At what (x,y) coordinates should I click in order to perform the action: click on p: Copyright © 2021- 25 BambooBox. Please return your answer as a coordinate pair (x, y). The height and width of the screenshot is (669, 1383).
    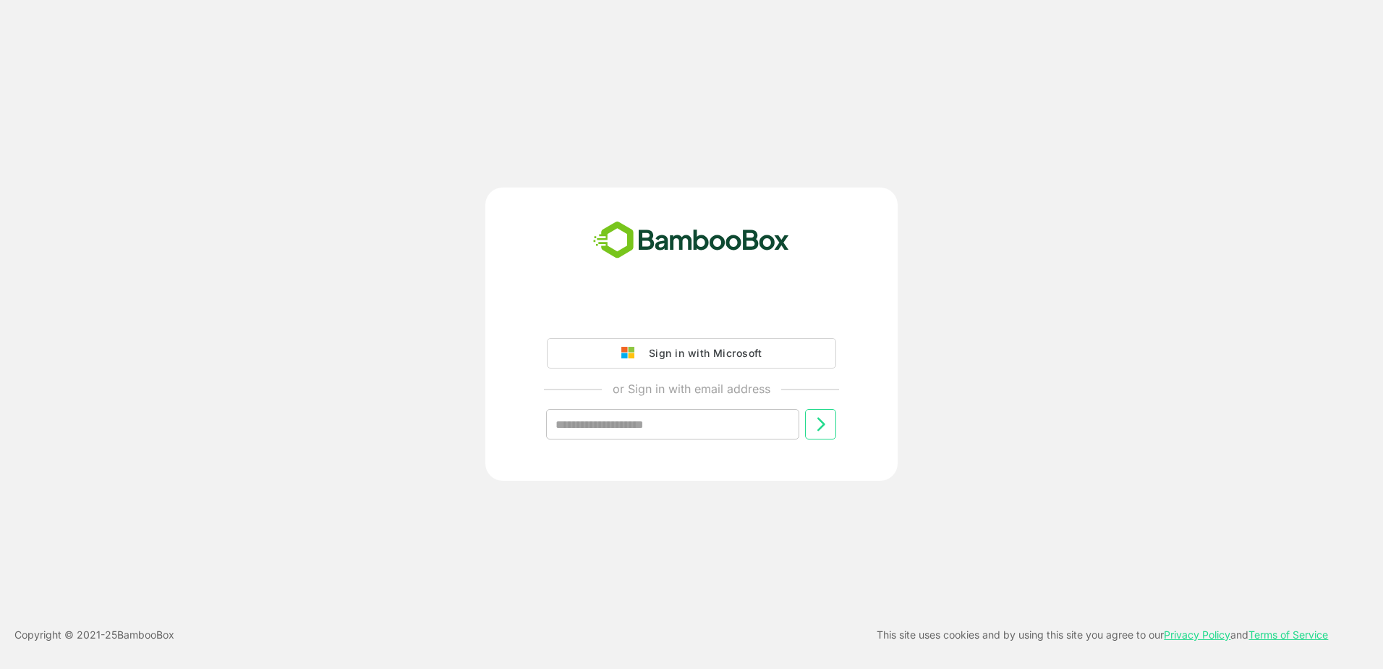
    Looking at the image, I should click on (94, 635).